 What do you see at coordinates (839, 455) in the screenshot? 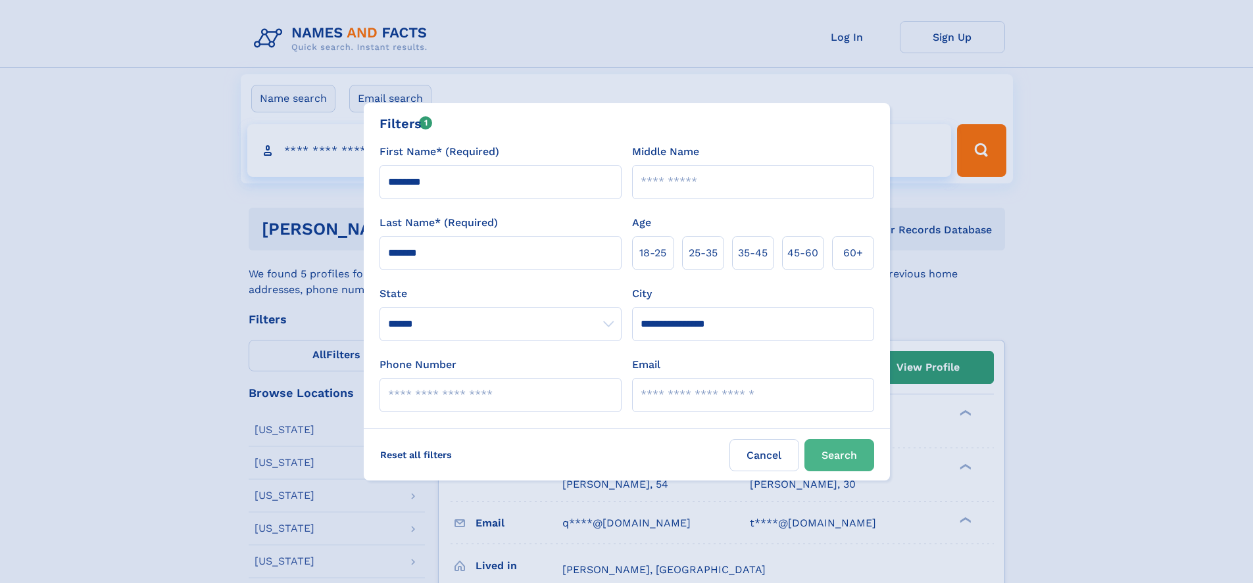
I see `button: Search` at bounding box center [839, 455].